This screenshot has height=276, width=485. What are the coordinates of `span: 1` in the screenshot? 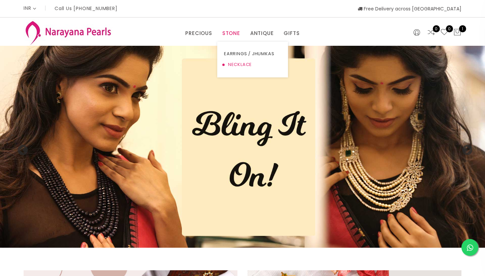 It's located at (462, 29).